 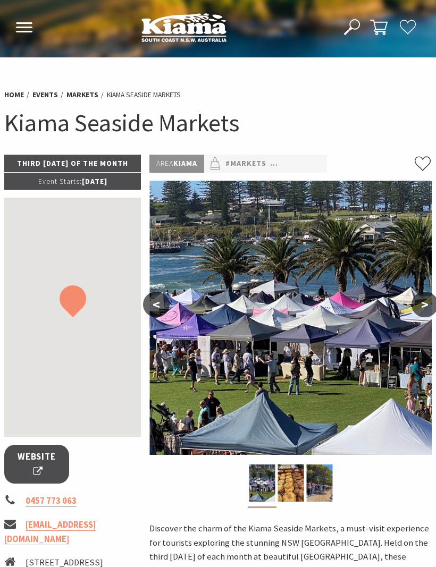 What do you see at coordinates (45, 95) in the screenshot?
I see `a: Events` at bounding box center [45, 95].